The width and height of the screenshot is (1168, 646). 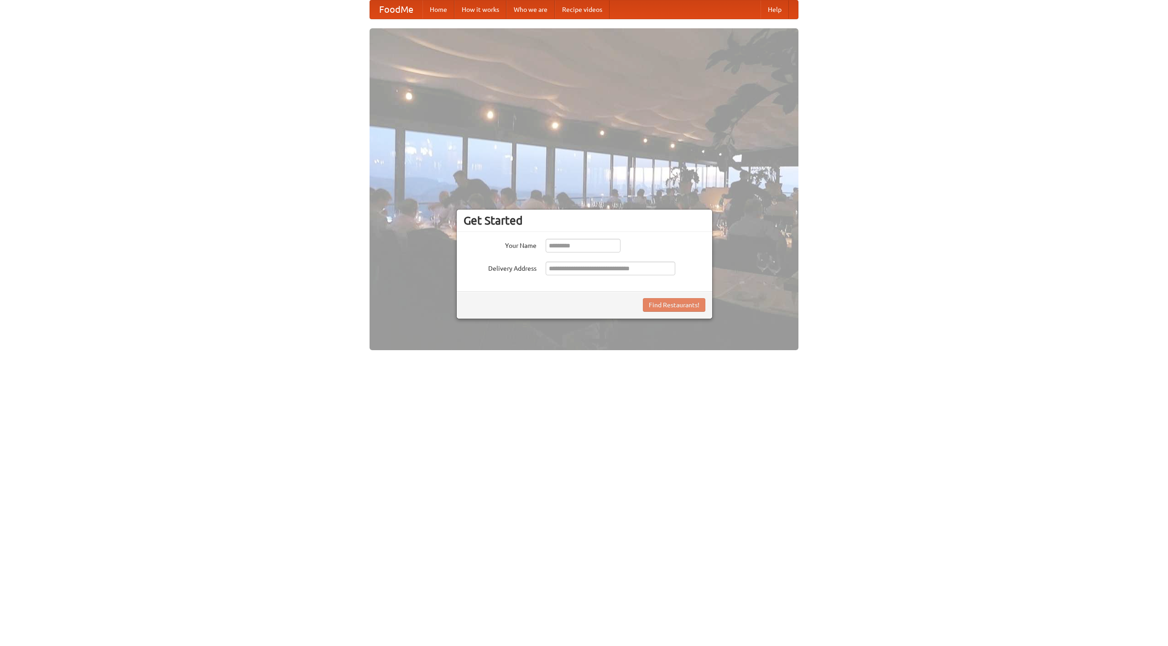 What do you see at coordinates (584, 220) in the screenshot?
I see `h3: Get Started` at bounding box center [584, 220].